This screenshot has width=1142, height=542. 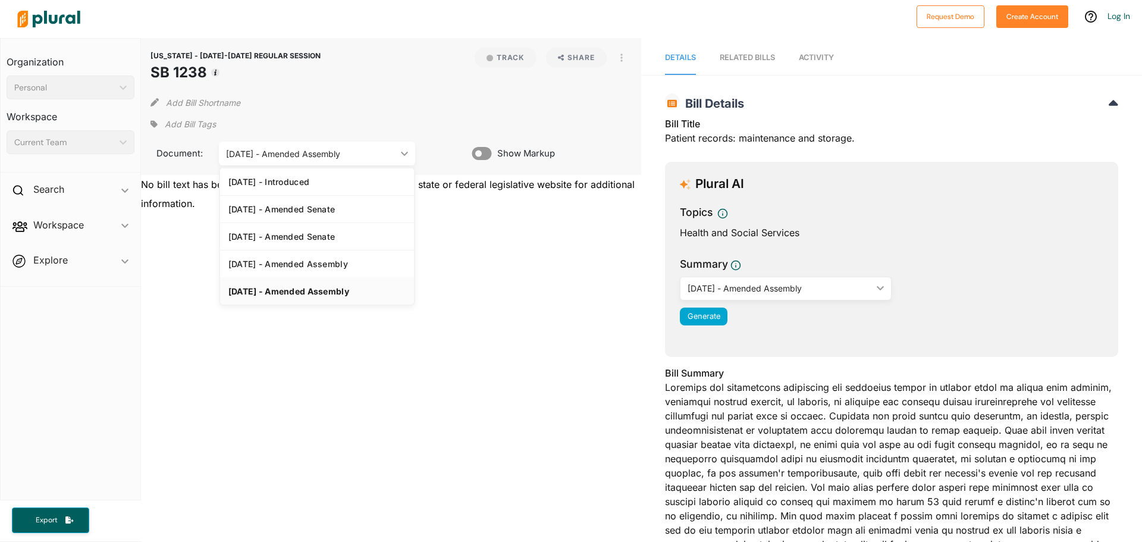 What do you see at coordinates (892, 134) in the screenshot?
I see `div: Patient records: maintenance and storage.` at bounding box center [892, 134].